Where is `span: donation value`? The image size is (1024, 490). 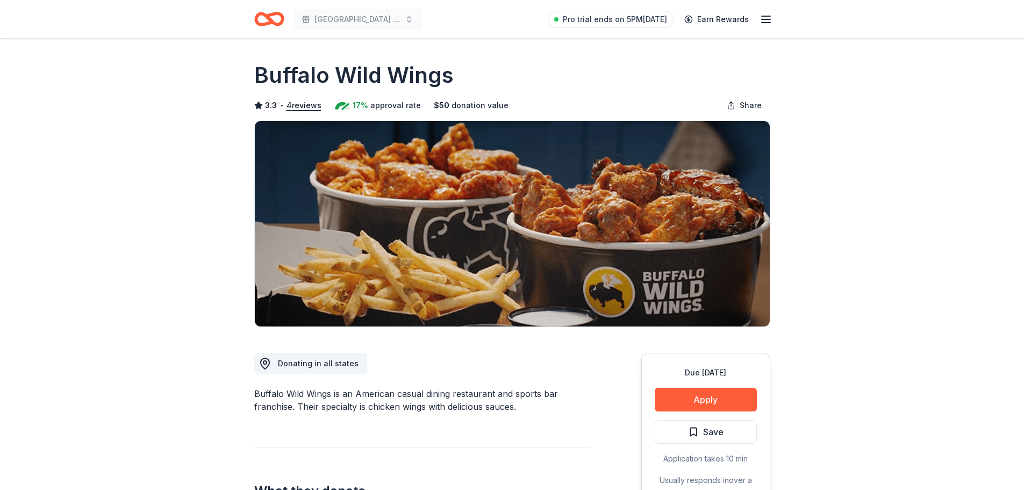
span: donation value is located at coordinates (480, 105).